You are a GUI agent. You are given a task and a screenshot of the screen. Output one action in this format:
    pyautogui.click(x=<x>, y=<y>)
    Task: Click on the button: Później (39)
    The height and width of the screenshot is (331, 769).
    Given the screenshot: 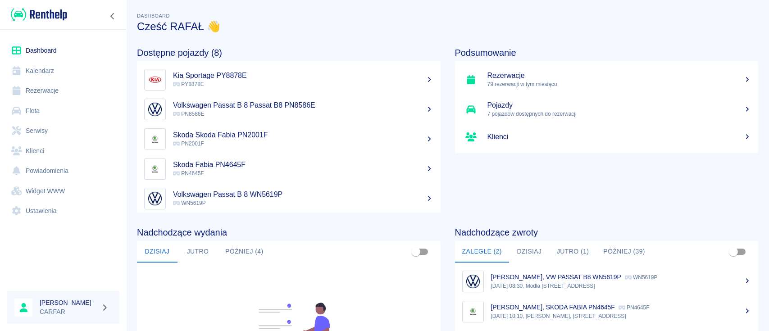 What is the action you would take?
    pyautogui.click(x=624, y=252)
    